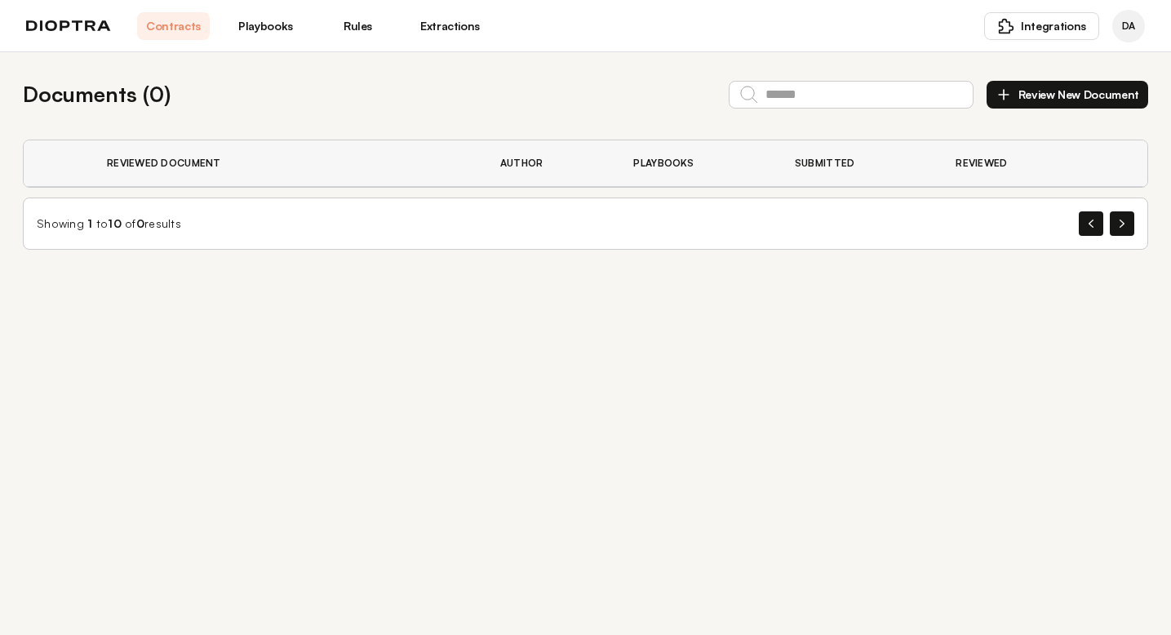 This screenshot has height=635, width=1171. What do you see at coordinates (1067, 95) in the screenshot?
I see `button: Review New Document` at bounding box center [1067, 95].